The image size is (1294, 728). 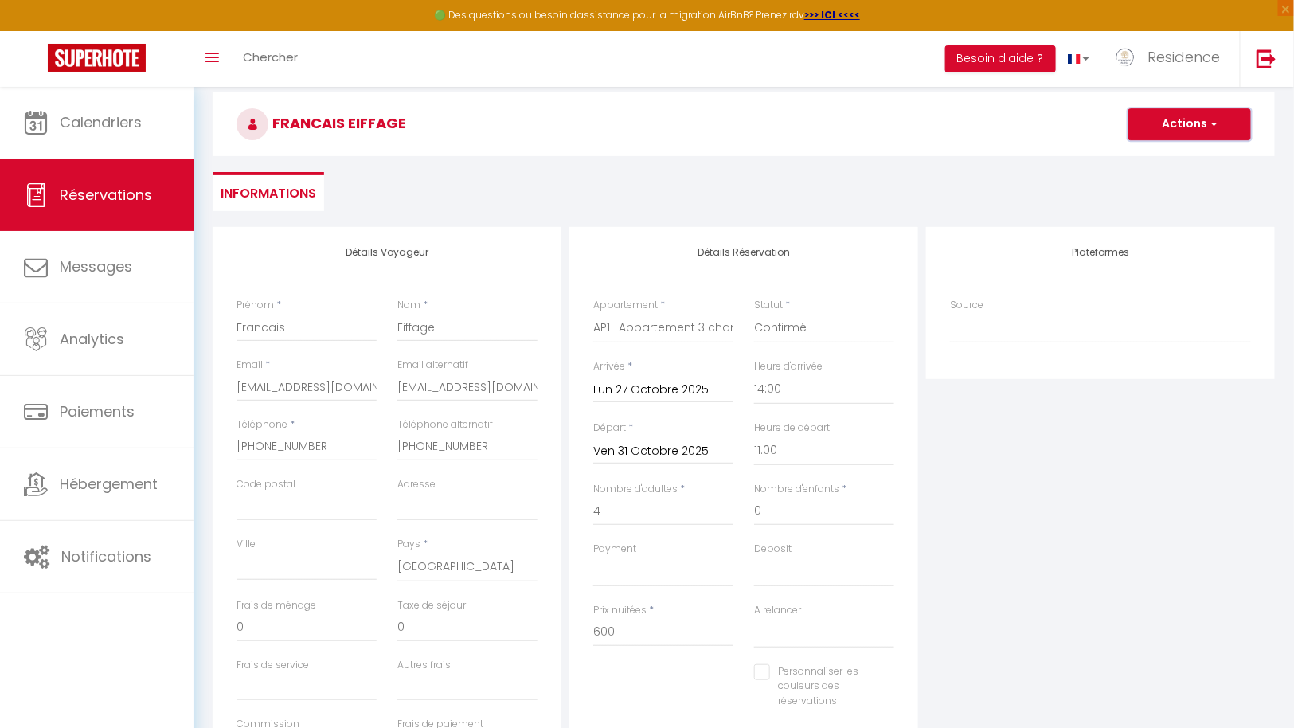 What do you see at coordinates (832, 14) in the screenshot?
I see `a: >>> ICI <<<<` at bounding box center [832, 14].